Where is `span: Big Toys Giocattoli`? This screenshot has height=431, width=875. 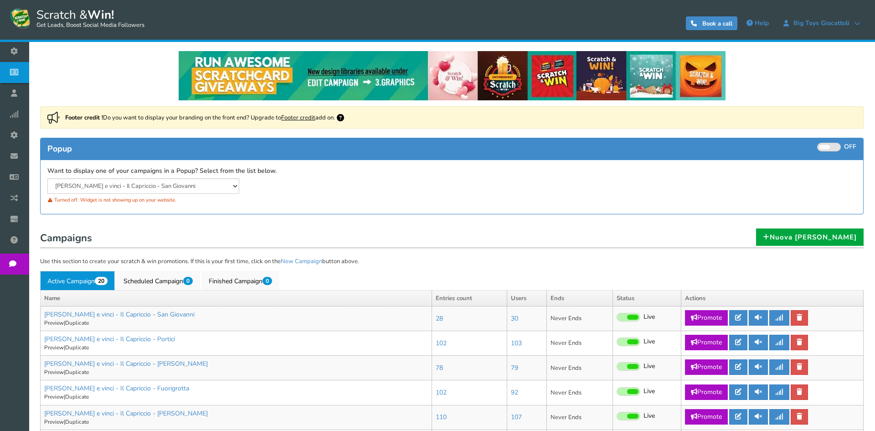 span: Big Toys Giocattoli is located at coordinates (822, 23).